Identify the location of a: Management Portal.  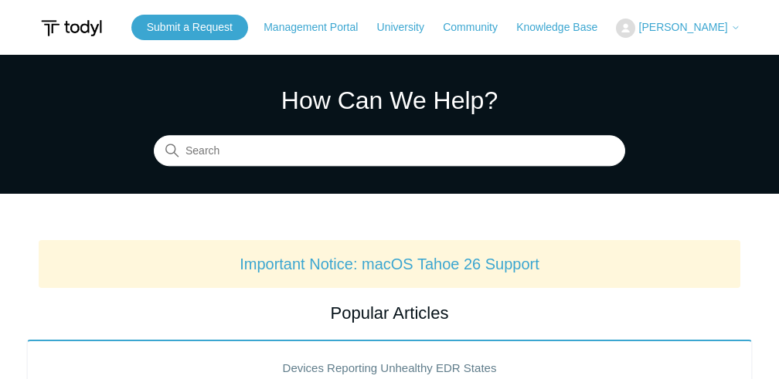
(318, 27).